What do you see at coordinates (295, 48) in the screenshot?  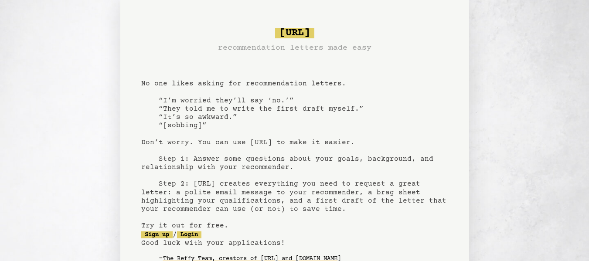 I see `h3: recommendation letters made easy` at bounding box center [295, 48].